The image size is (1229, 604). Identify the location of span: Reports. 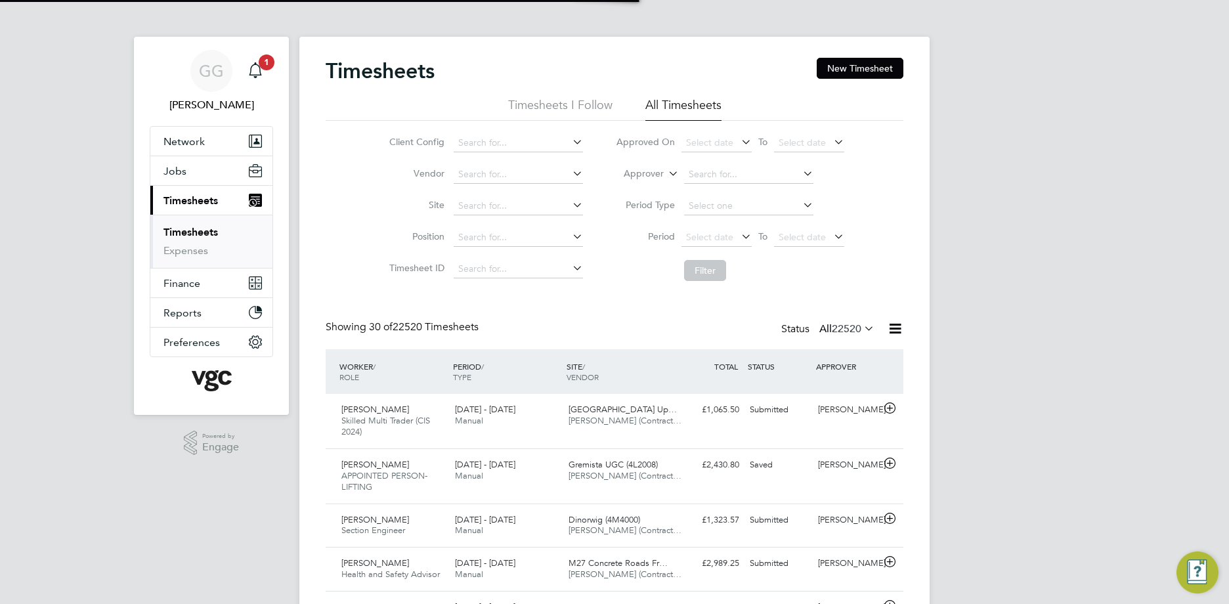
(182, 312).